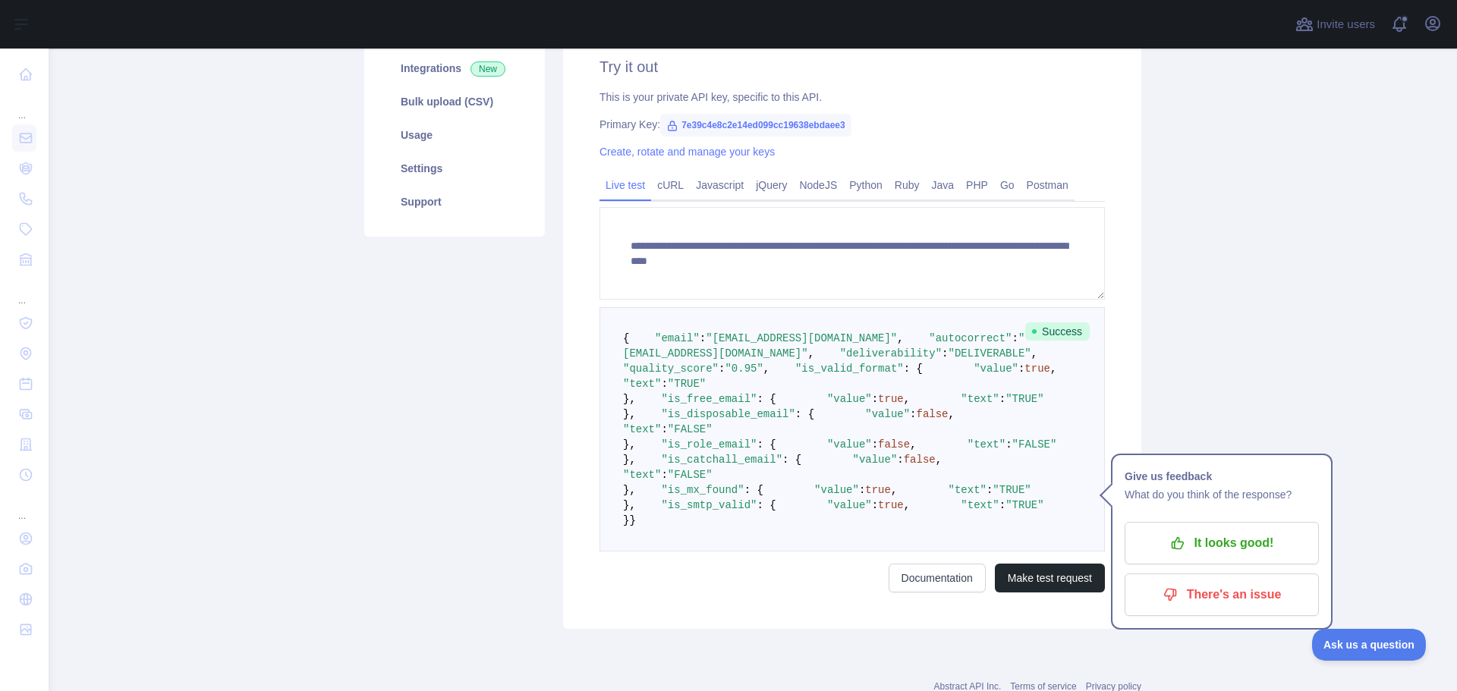 Image resolution: width=1457 pixels, height=691 pixels. What do you see at coordinates (1222, 543) in the screenshot?
I see `button: It looks good!` at bounding box center [1222, 543].